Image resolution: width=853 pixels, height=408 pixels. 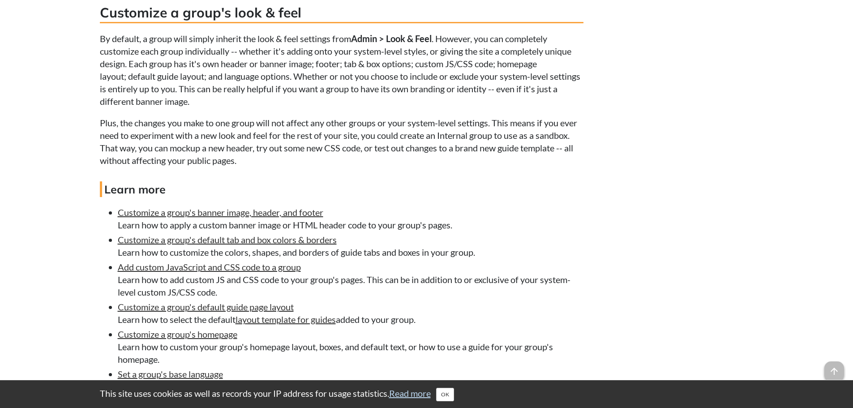 What do you see at coordinates (205, 307) in the screenshot?
I see `a: Customize a group's default guide page layout` at bounding box center [205, 307].